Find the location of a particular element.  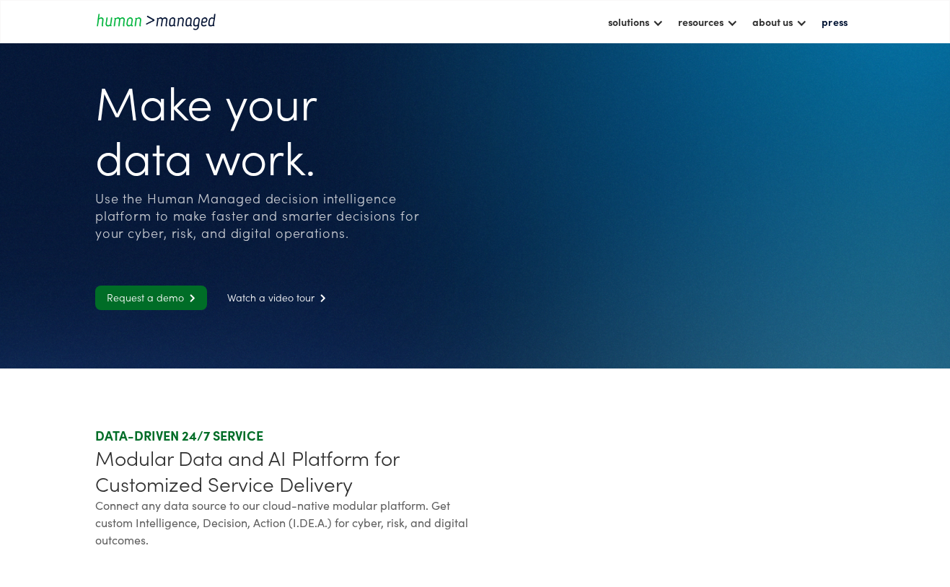

div: Connect any data source to our cloud-native modular platform. Get custom Intelligence, Decision, ... is located at coordinates (282, 522).